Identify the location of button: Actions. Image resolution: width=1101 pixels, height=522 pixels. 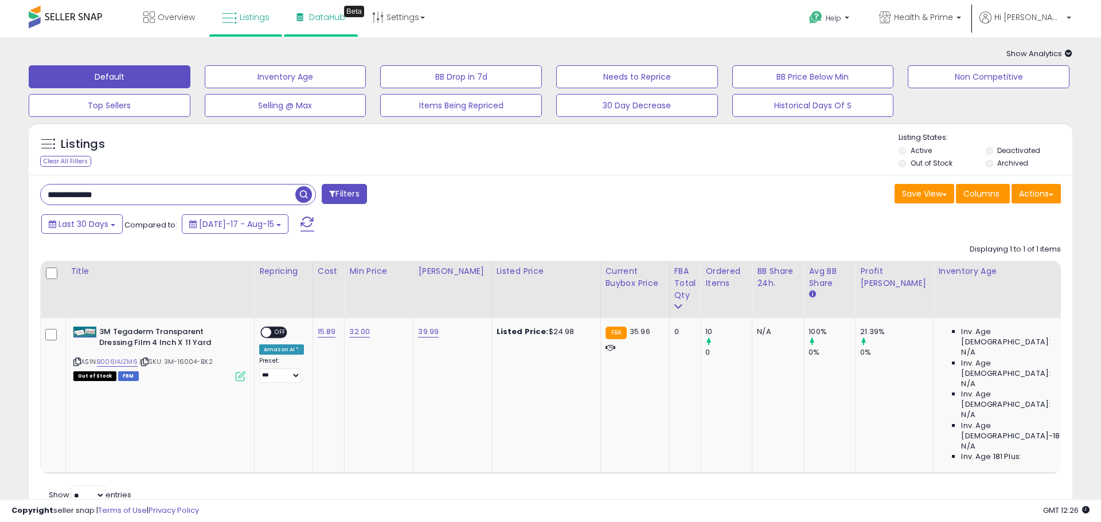
(1036, 194).